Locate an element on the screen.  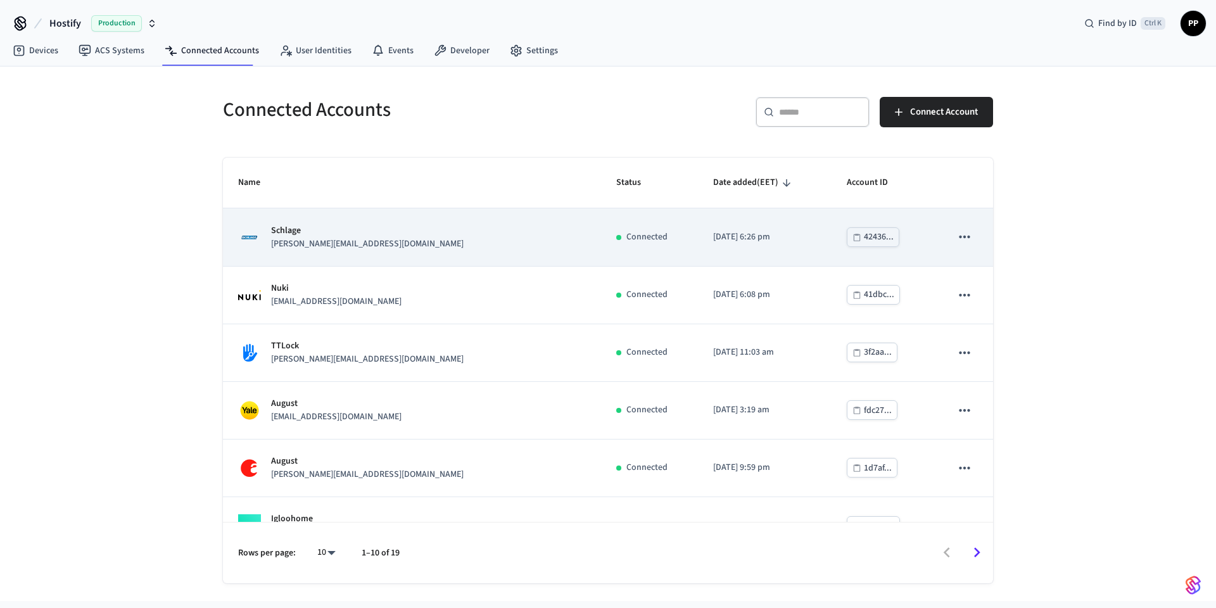
div: 93d74... is located at coordinates (879, 525).